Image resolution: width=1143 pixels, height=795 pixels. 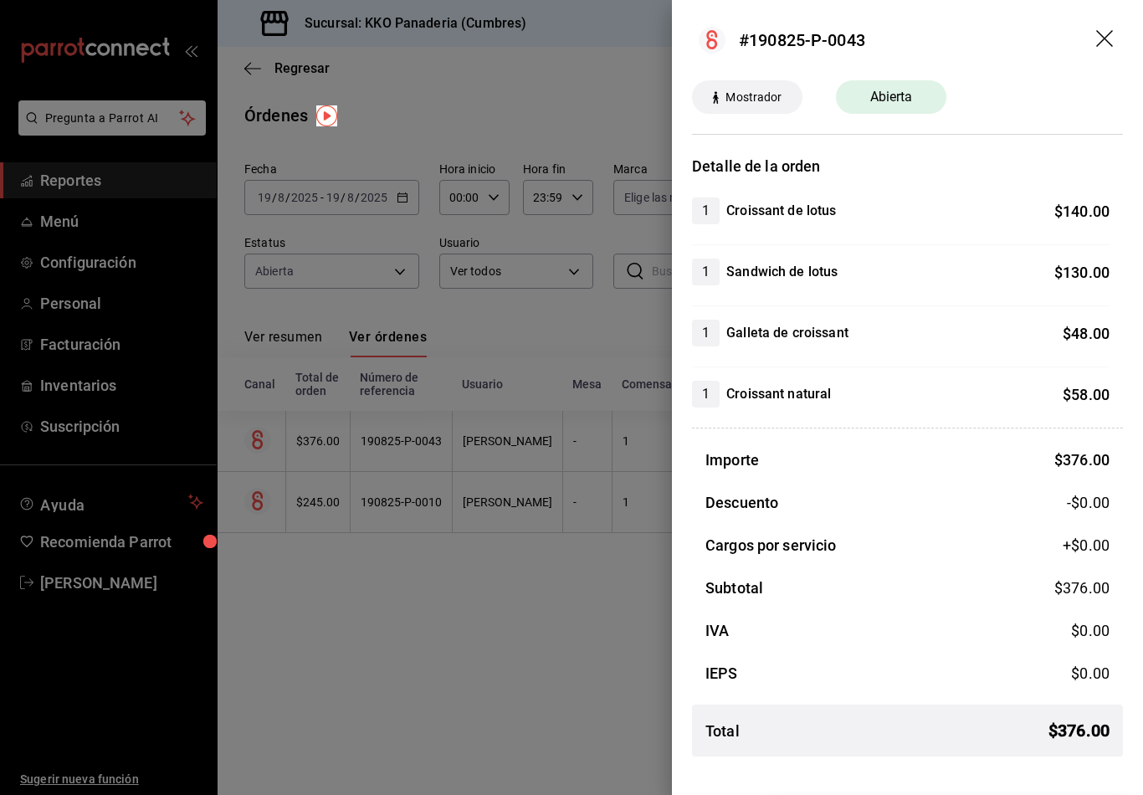 What do you see at coordinates (907, 166) in the screenshot?
I see `h3: Detalle de la orden` at bounding box center [907, 166].